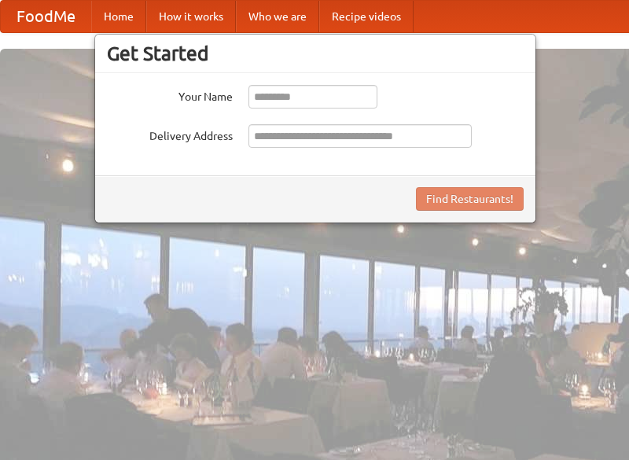 This screenshot has height=460, width=629. Describe the element at coordinates (277, 17) in the screenshot. I see `a: Who we are` at that location.